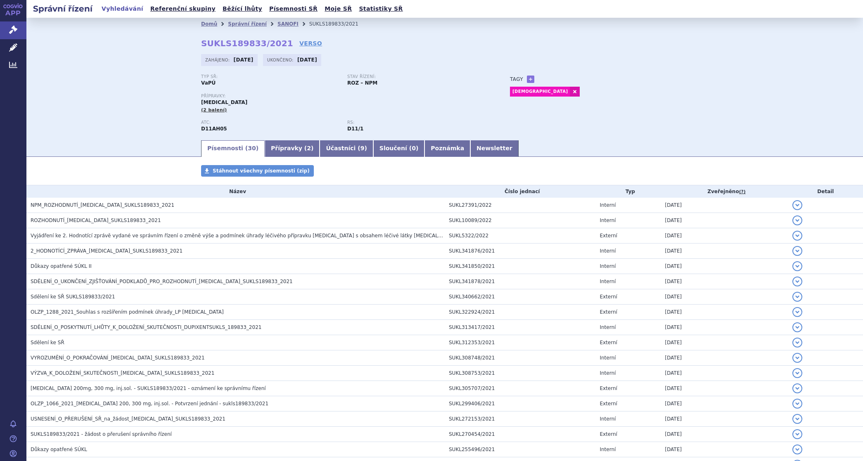 Image resolution: width=863 pixels, height=461 pixels. I want to click on span: VYROZUMĚNÍ_O_POKRAČOVÁNÍ_DUPIXENT_SUKLS189833_2021, so click(118, 358).